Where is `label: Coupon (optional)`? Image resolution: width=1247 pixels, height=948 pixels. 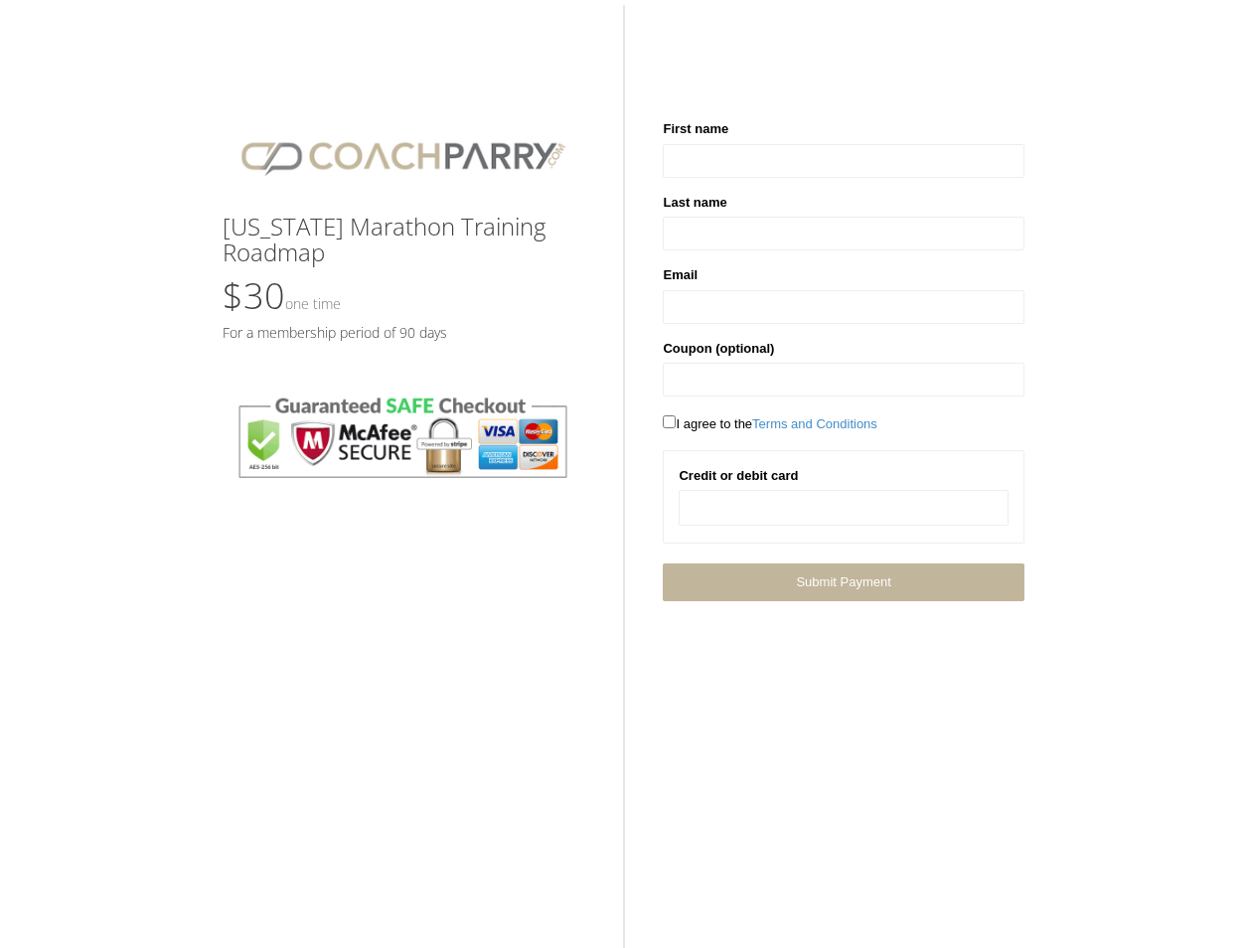 label: Coupon (optional) is located at coordinates (718, 349).